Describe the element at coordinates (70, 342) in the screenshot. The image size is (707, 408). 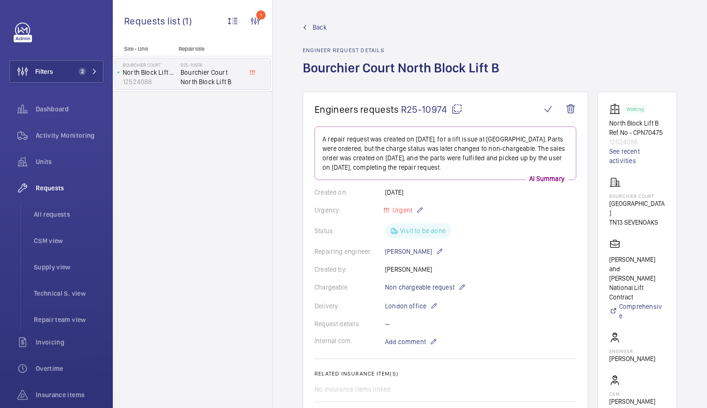
I see `span: Invoicing` at that location.